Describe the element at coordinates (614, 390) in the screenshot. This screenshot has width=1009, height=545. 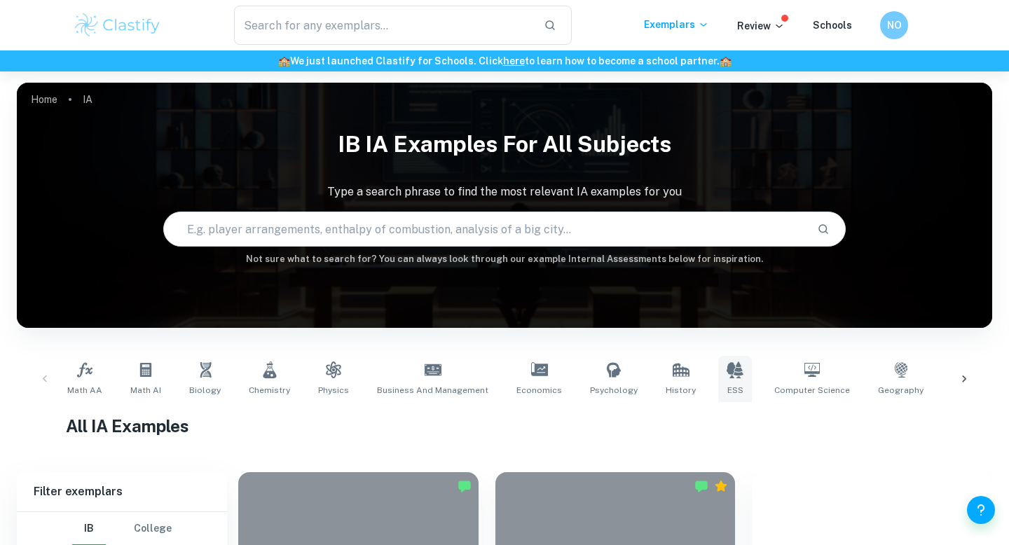
I see `span: Psychology` at that location.